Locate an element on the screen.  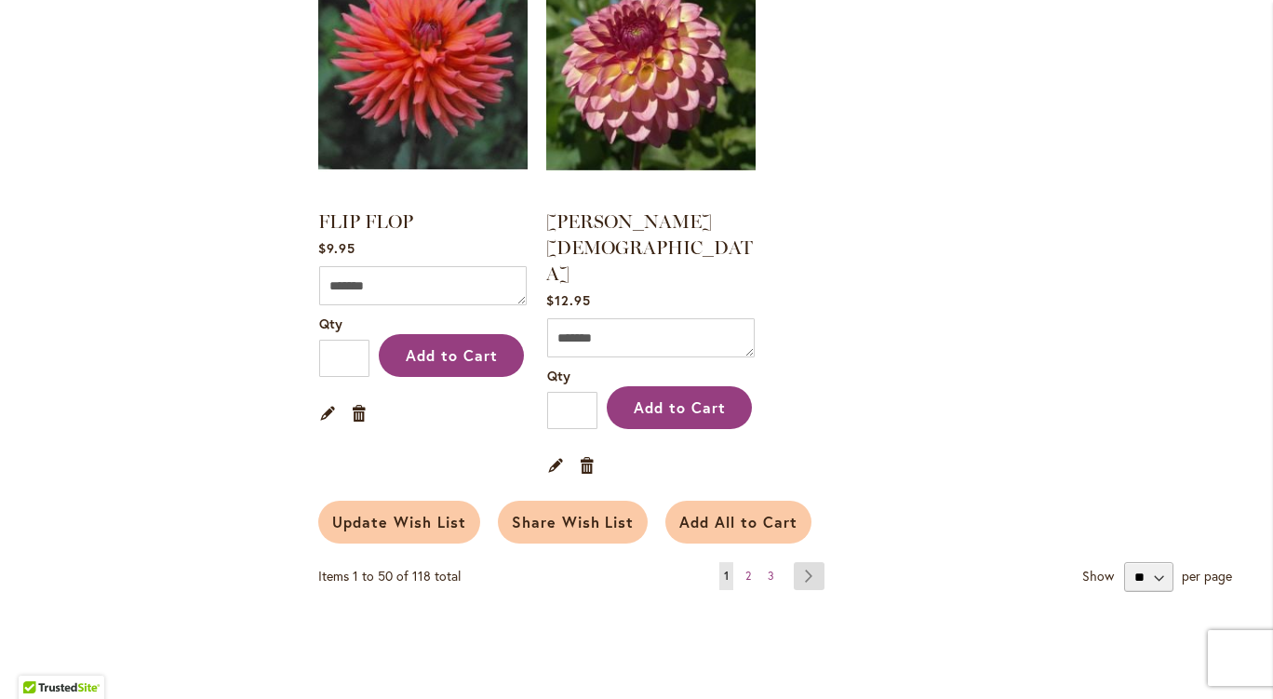
span: $12.95 is located at coordinates (569, 300).